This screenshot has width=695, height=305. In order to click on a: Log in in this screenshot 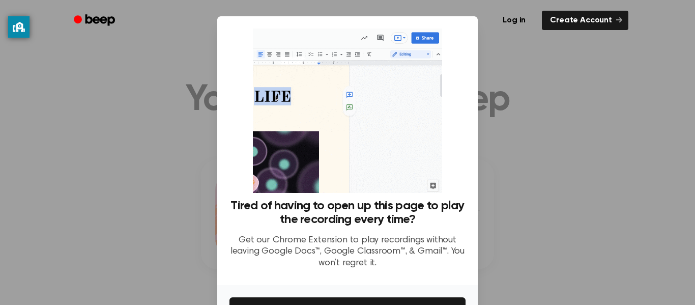, I will do `click(514, 20)`.